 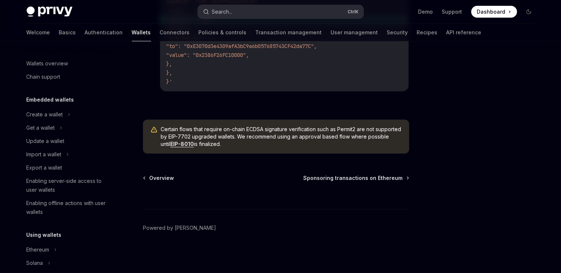 What do you see at coordinates (182, 144) in the screenshot?
I see `a: EIP-8010` at bounding box center [182, 144].